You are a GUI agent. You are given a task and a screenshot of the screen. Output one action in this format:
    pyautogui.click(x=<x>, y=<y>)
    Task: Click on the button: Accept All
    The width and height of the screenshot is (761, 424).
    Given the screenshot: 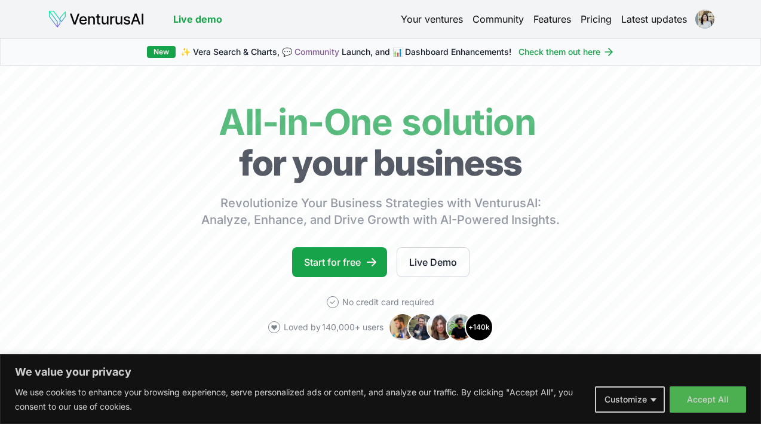 What is the action you would take?
    pyautogui.click(x=708, y=400)
    